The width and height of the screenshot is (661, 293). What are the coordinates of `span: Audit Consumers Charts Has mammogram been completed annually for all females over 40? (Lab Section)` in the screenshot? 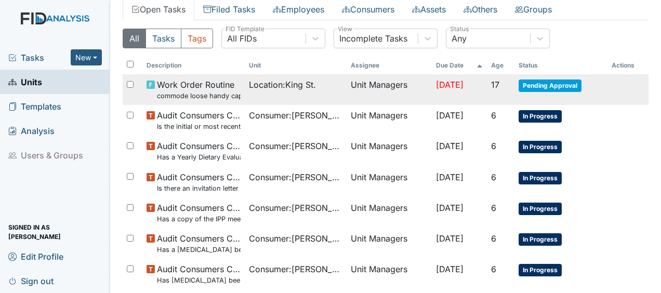 It's located at (199, 274).